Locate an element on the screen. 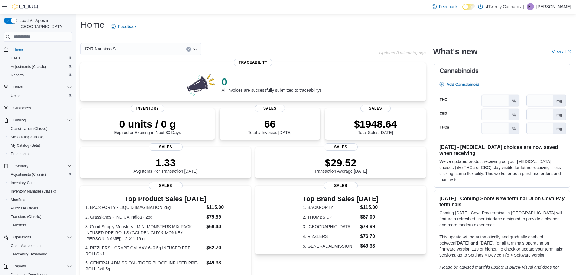  img: 0 is located at coordinates (201, 84).